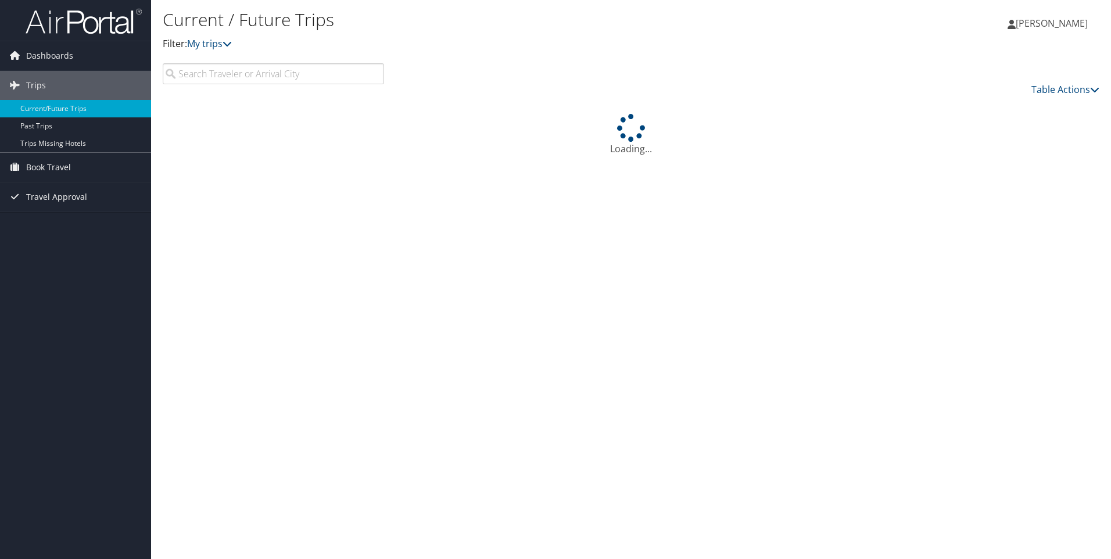 This screenshot has width=1111, height=559. What do you see at coordinates (36, 85) in the screenshot?
I see `span: Trips` at bounding box center [36, 85].